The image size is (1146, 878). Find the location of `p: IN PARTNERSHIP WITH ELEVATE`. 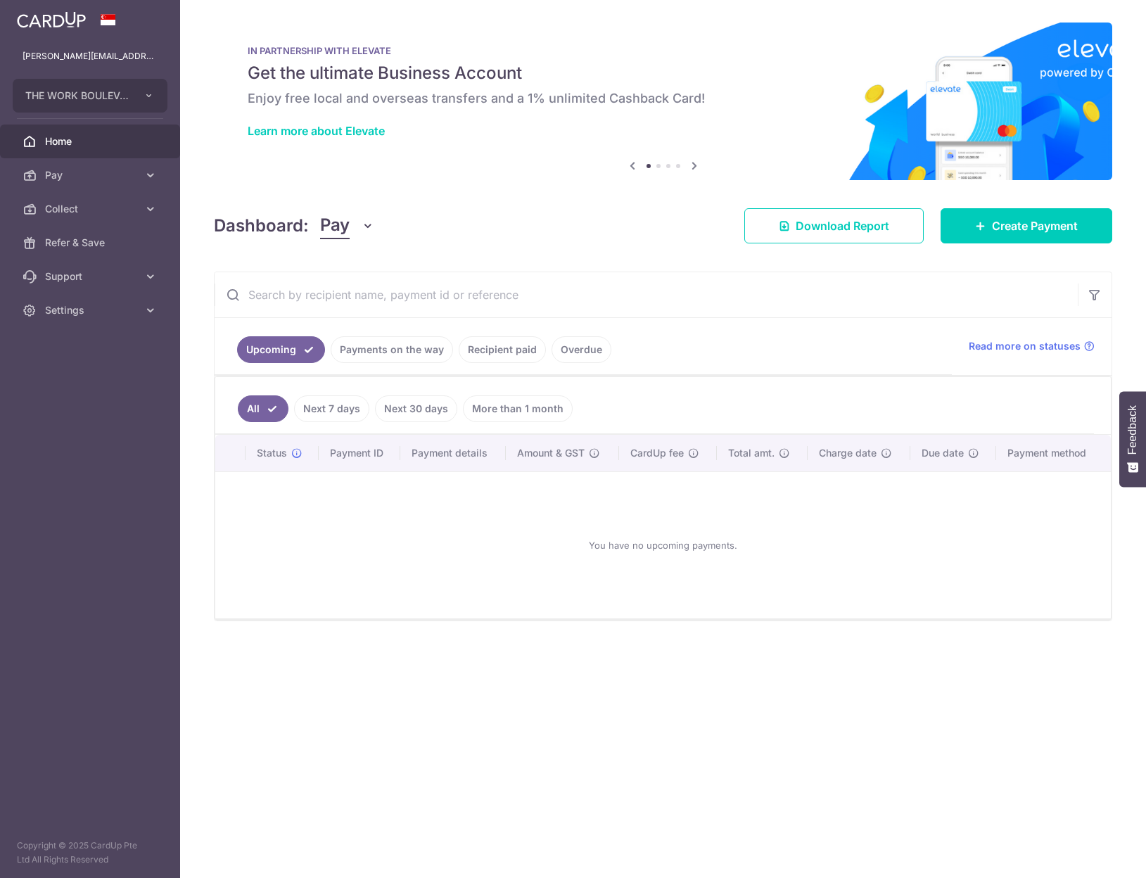

p: IN PARTNERSHIP WITH ELEVATE is located at coordinates (663, 51).